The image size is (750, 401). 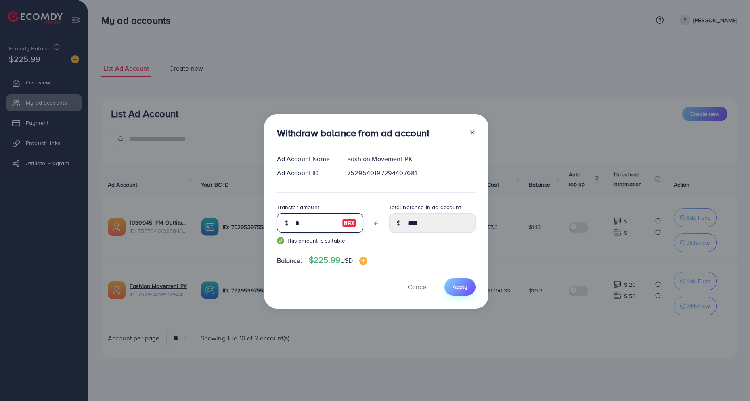 I want to click on div: Ad Account Name, so click(x=306, y=159).